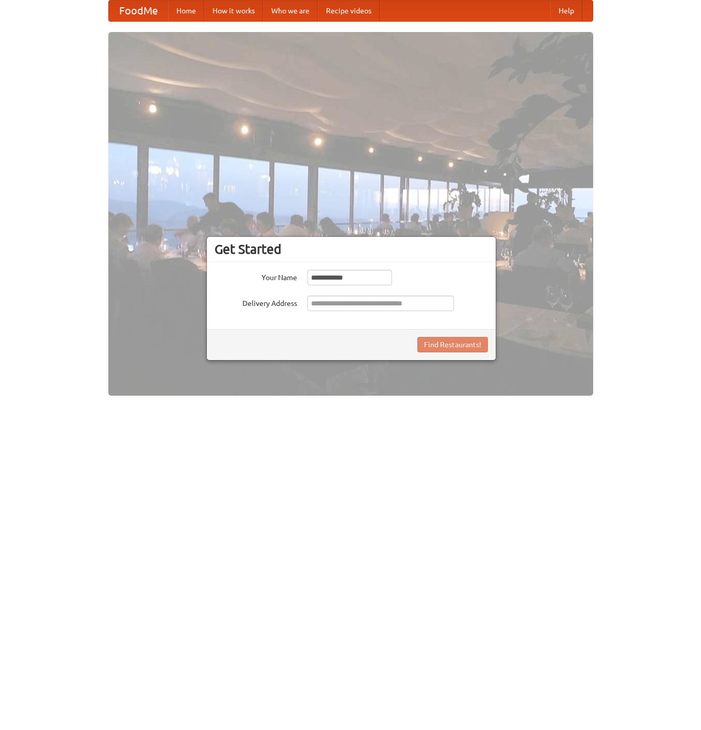  What do you see at coordinates (256, 276) in the screenshot?
I see `label: Your Name` at bounding box center [256, 276].